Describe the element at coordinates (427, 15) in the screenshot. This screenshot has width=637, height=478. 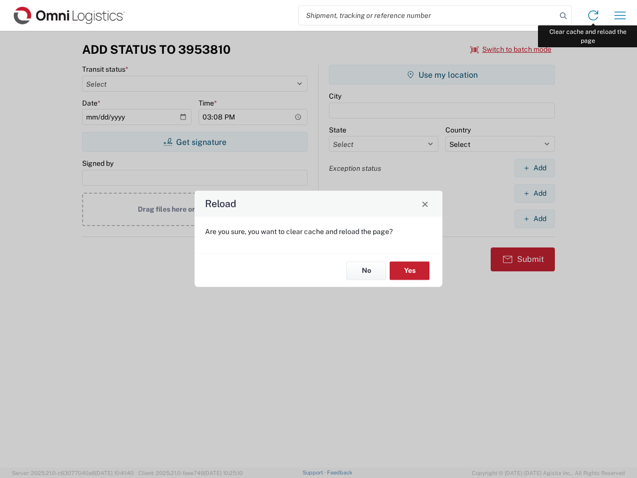
I see `input: Shipment, tracking or reference number` at that location.